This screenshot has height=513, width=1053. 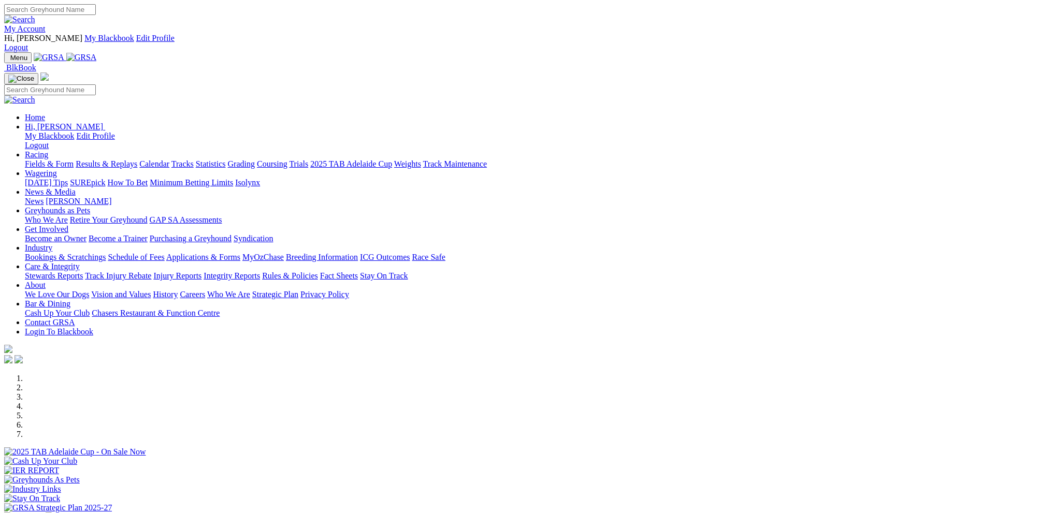 What do you see at coordinates (526, 43) in the screenshot?
I see `div: My Account` at bounding box center [526, 43].